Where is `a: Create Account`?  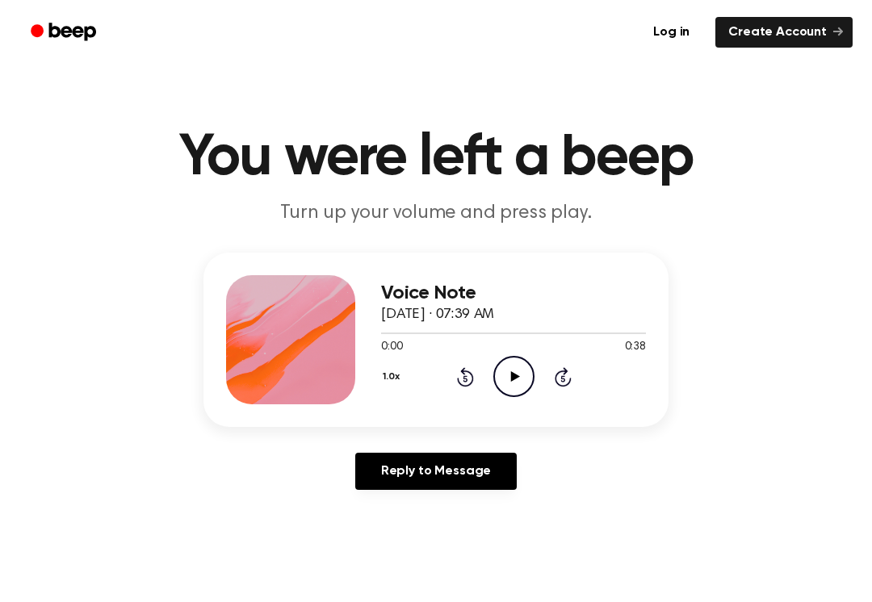 a: Create Account is located at coordinates (784, 32).